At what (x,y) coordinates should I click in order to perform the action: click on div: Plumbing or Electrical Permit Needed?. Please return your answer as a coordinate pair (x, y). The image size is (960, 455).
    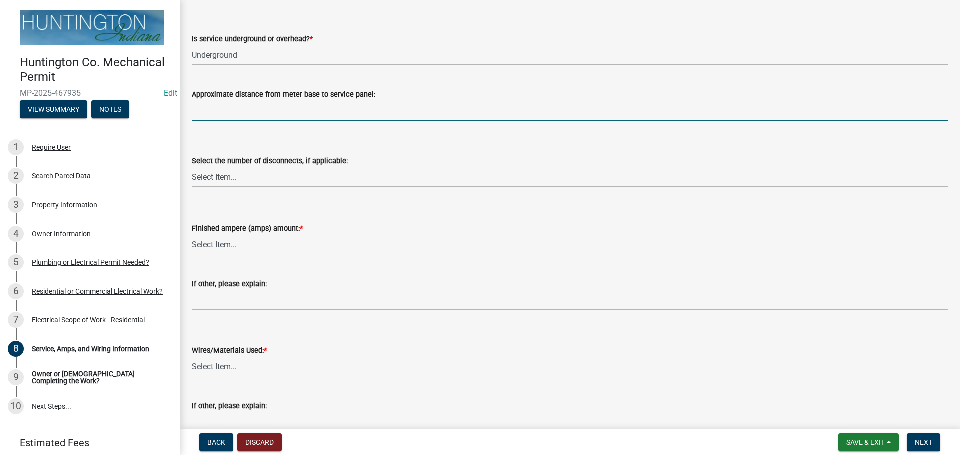
    Looking at the image, I should click on (90, 262).